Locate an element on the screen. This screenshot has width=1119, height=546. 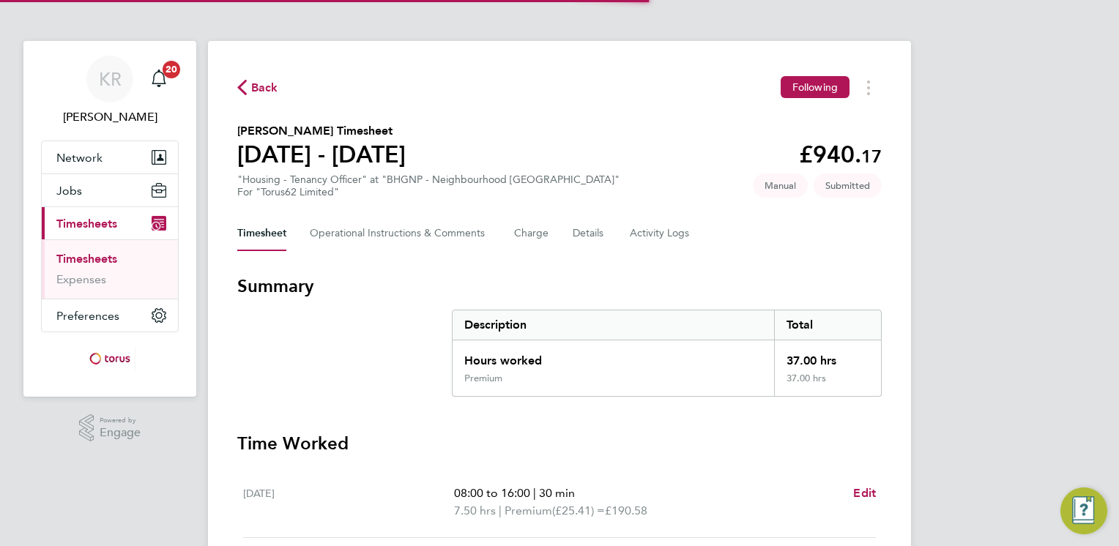
div: For "Torus62 Limited" is located at coordinates (429, 192).